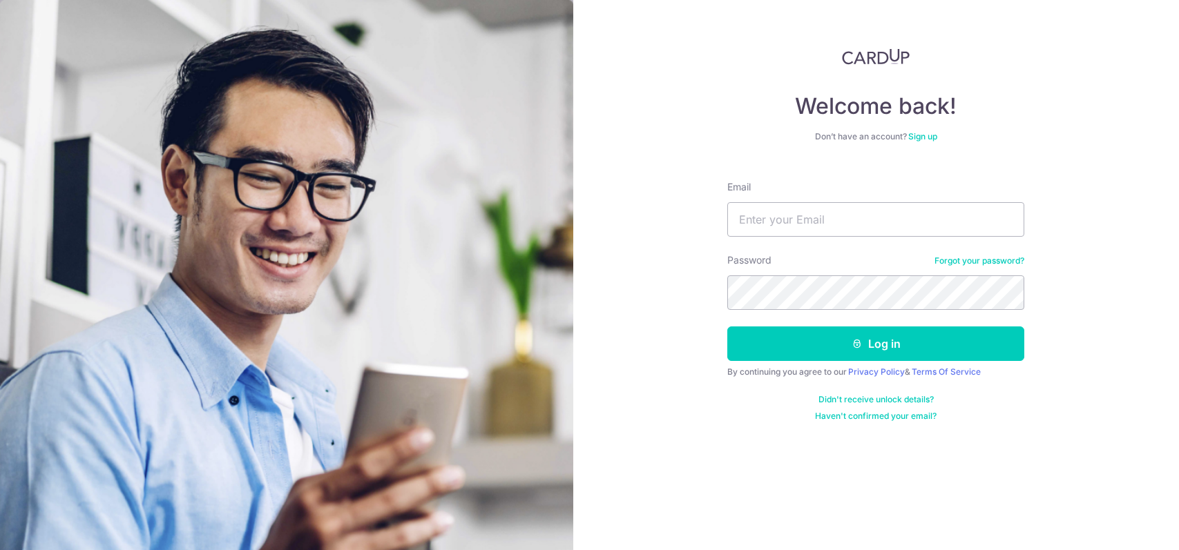 This screenshot has width=1179, height=550. I want to click on a: Privacy Policy, so click(876, 371).